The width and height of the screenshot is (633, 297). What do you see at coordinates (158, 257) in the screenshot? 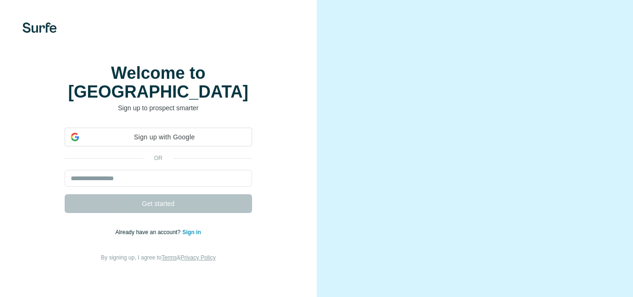
I see `span: By signing up, I agree to &` at bounding box center [158, 257].